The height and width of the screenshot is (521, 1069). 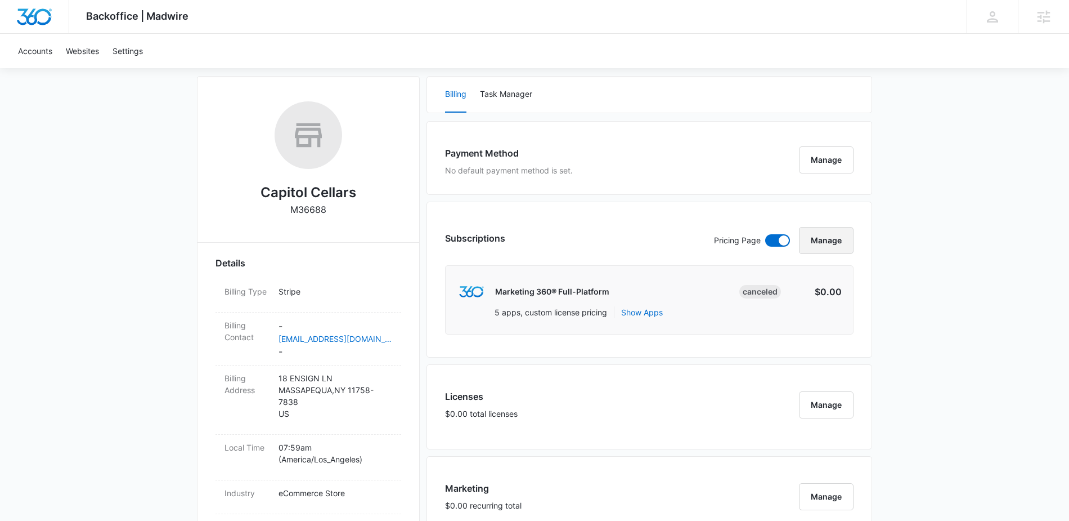 I want to click on dt: Billing Type, so click(x=247, y=291).